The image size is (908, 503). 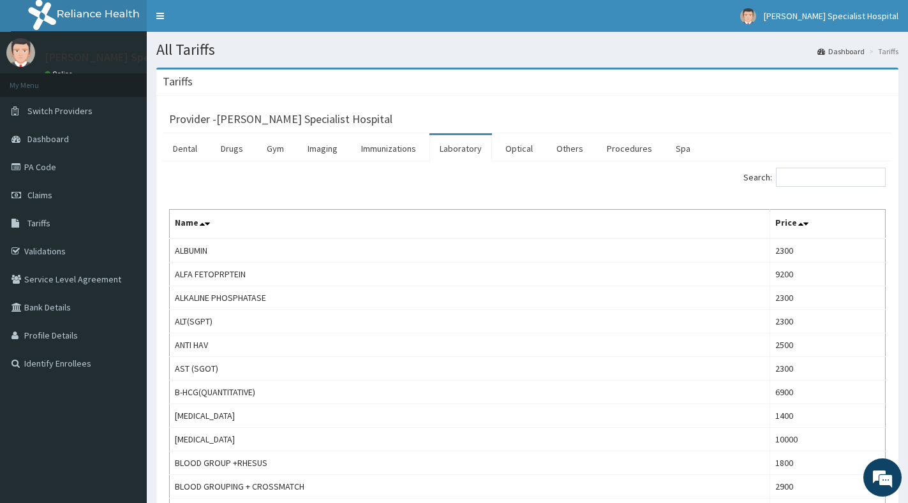 What do you see at coordinates (470, 225) in the screenshot?
I see `th: Name` at bounding box center [470, 225].